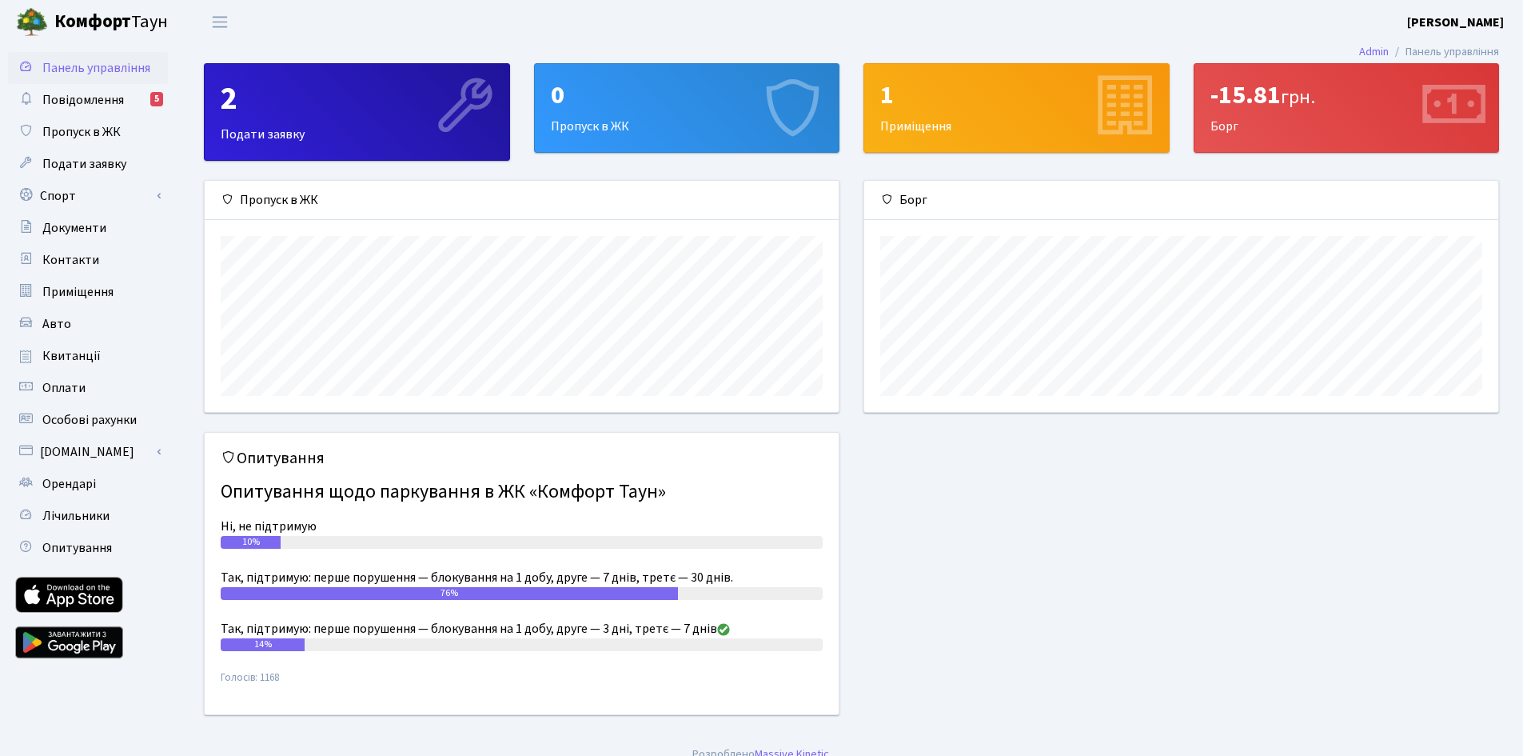 This screenshot has height=756, width=1523. Describe the element at coordinates (111, 22) in the screenshot. I see `span: Таун` at that location.